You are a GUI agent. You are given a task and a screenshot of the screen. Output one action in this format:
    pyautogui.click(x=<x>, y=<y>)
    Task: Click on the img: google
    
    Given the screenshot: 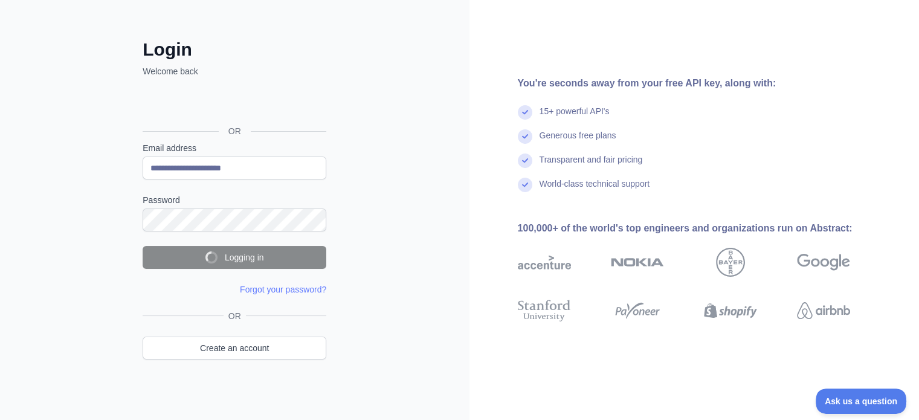 What is the action you would take?
    pyautogui.click(x=824, y=262)
    